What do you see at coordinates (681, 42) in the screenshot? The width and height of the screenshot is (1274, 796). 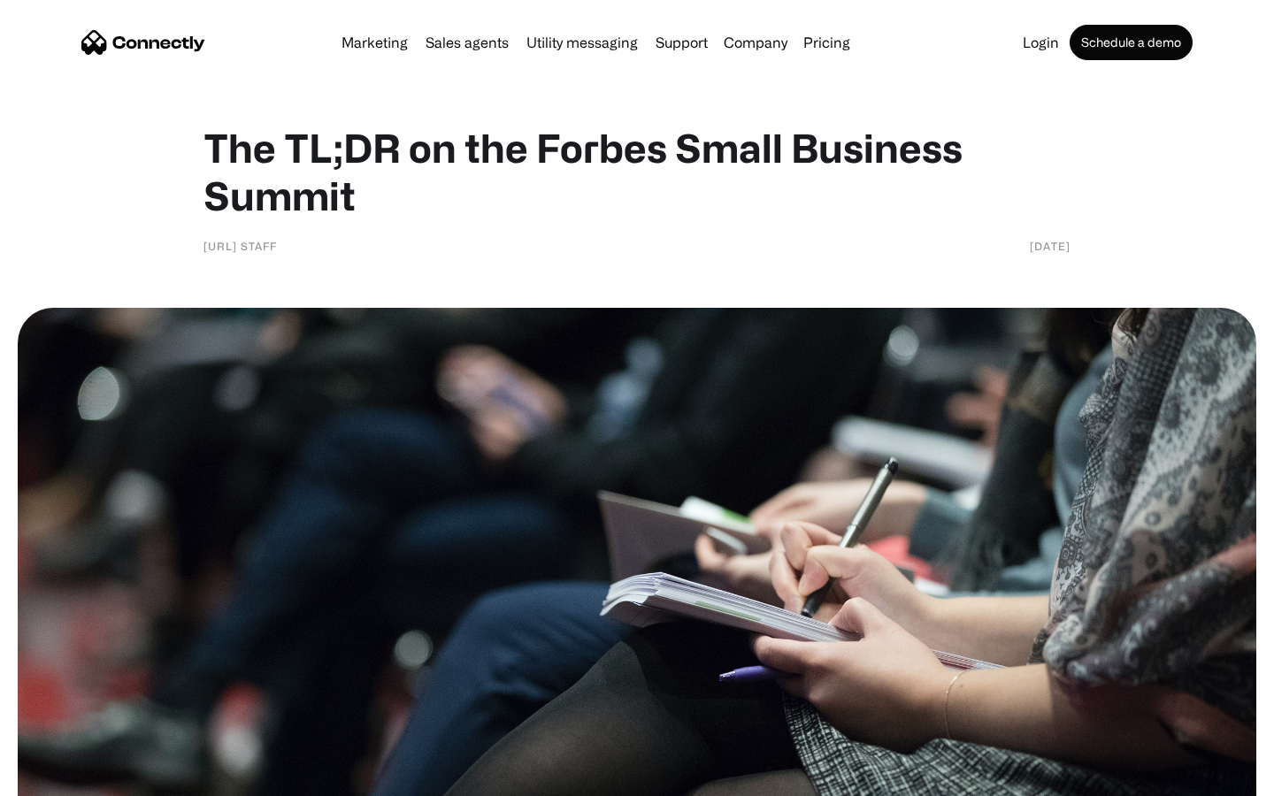 I see `a: Support` at bounding box center [681, 42].